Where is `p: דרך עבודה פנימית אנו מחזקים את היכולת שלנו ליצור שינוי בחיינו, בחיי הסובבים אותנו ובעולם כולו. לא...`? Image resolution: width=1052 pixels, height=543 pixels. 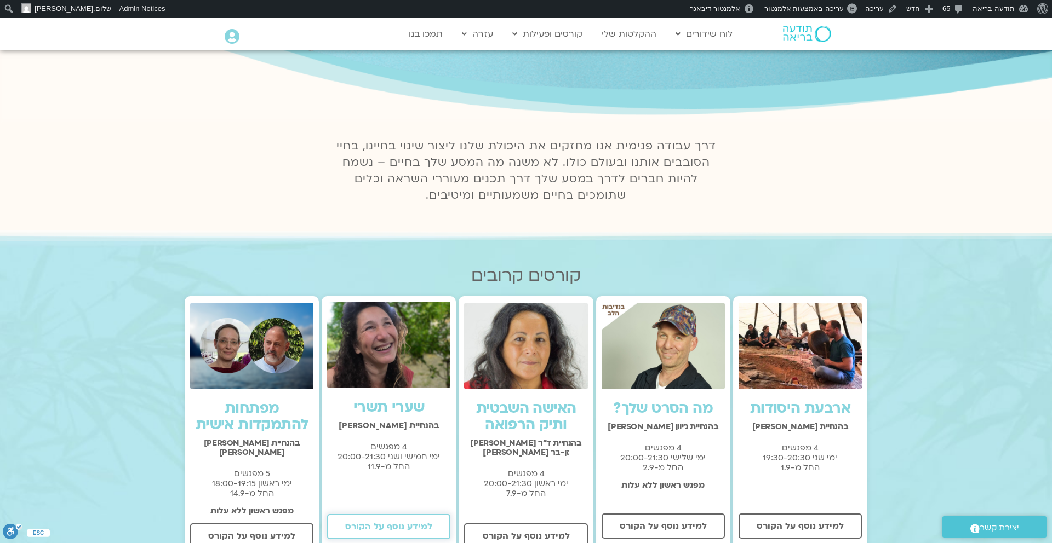 p: דרך עבודה פנימית אנו מחזקים את היכולת שלנו ליצור שינוי בחיינו, בחיי הסובבים אותנו ובעולם כולו. לא... is located at coordinates (526, 171).